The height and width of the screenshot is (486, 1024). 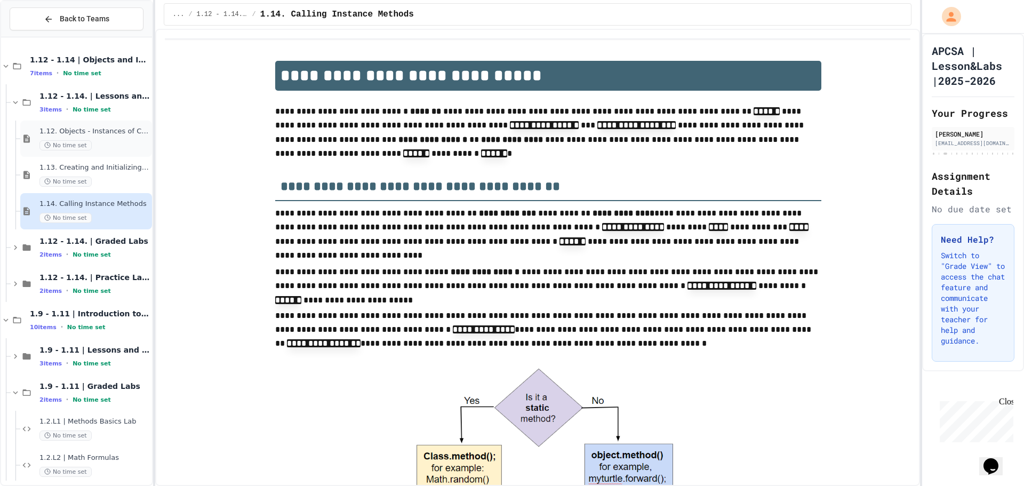 I want to click on span: 1.9 - 1.11 | Graded Labs, so click(x=94, y=386).